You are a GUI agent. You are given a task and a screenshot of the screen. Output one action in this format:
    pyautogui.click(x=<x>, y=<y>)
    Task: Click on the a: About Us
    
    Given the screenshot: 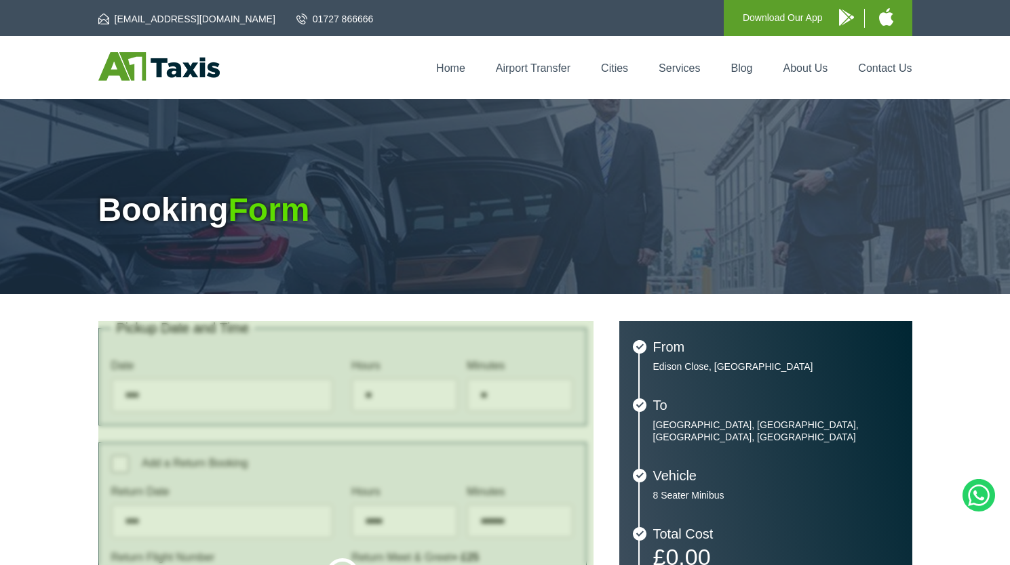 What is the action you would take?
    pyautogui.click(x=806, y=68)
    